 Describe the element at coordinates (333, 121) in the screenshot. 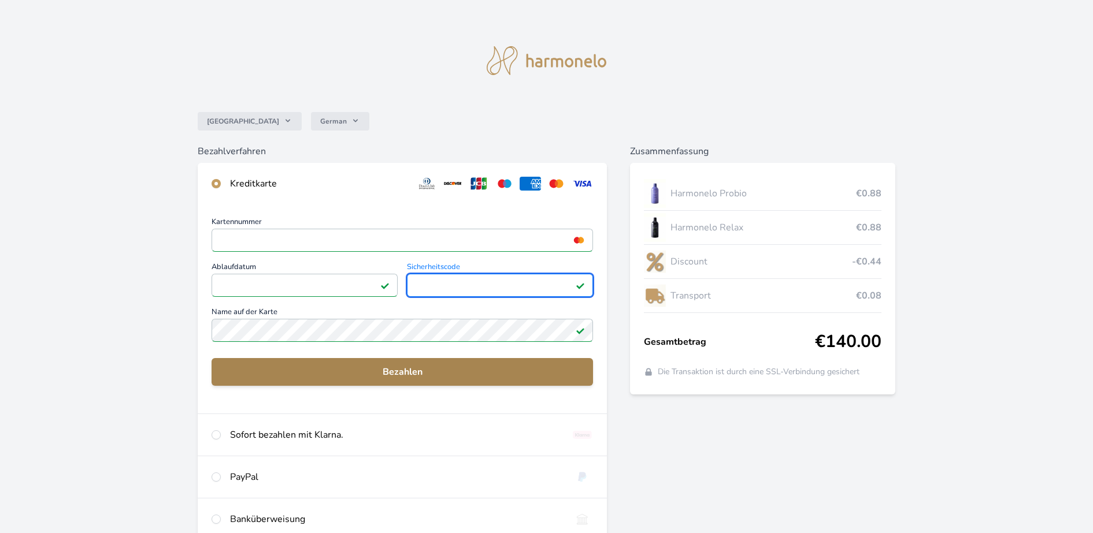

I see `span: German` at that location.